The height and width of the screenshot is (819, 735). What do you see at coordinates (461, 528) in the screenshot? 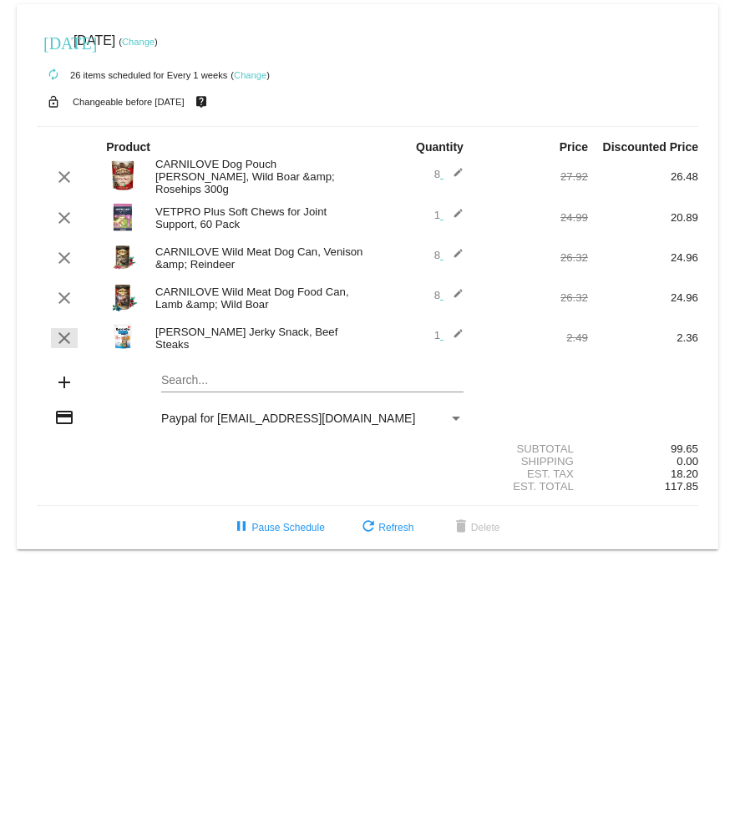
I see `mat-icon: delete` at bounding box center [461, 528].